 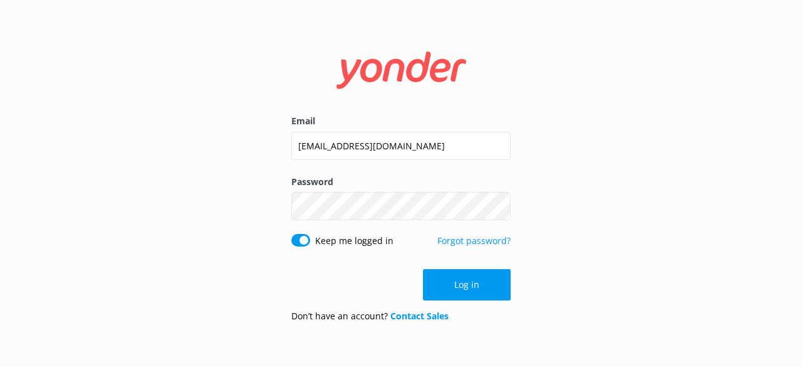 What do you see at coordinates (419, 315) in the screenshot?
I see `a: Contact Sales` at bounding box center [419, 315].